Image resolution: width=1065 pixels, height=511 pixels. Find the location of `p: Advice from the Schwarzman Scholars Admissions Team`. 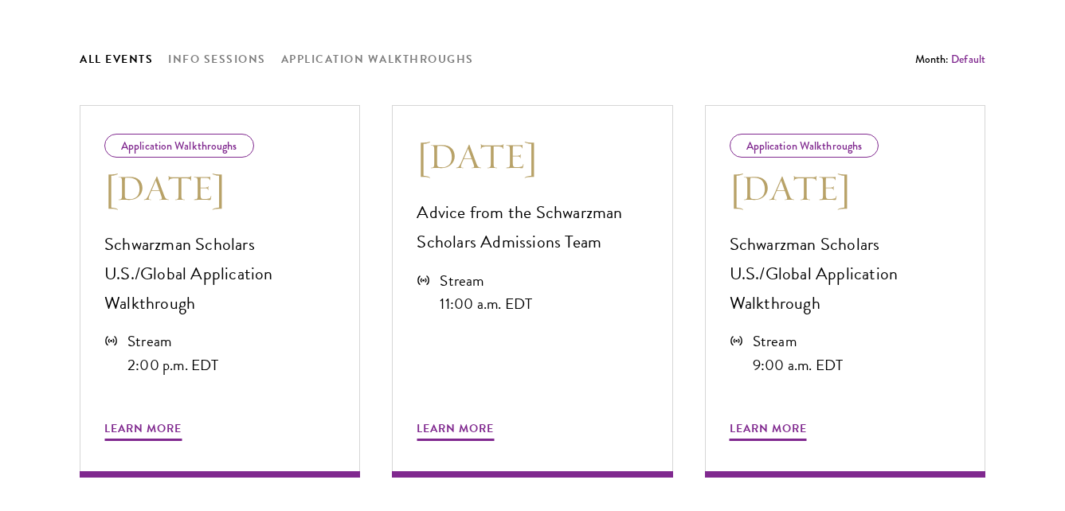

p: Advice from the Schwarzman Scholars Admissions Team is located at coordinates (532, 228).